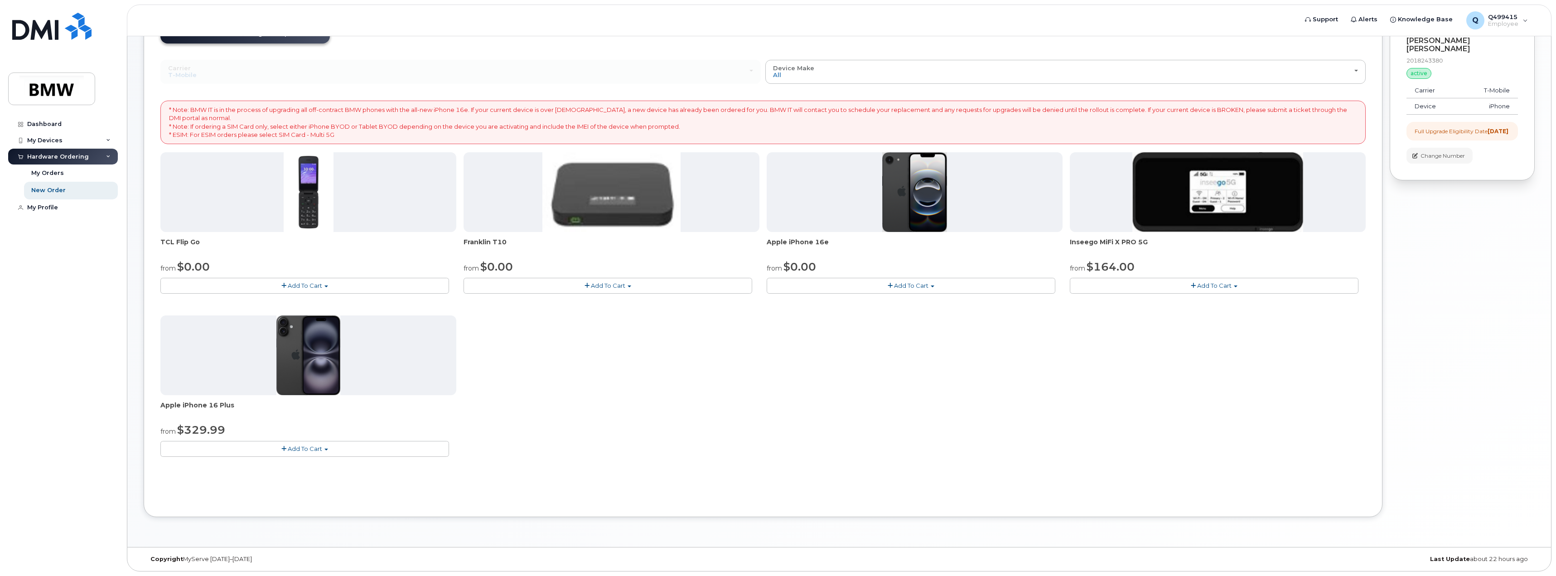 This screenshot has height=576, width=1556. Describe the element at coordinates (1488, 91) in the screenshot. I see `td: T-Mobile` at that location.